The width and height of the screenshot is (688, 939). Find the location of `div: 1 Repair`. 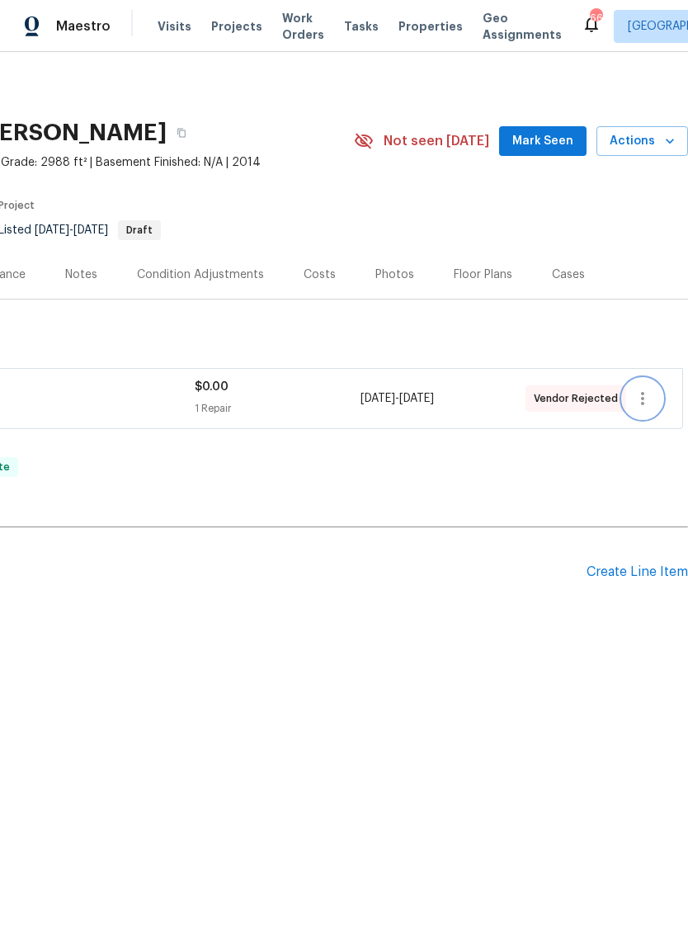

div: 1 Repair is located at coordinates (277, 409).